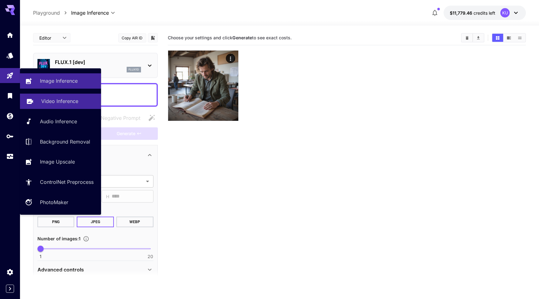  What do you see at coordinates (153, 38) in the screenshot?
I see `button: Add to library` at bounding box center [153, 38].